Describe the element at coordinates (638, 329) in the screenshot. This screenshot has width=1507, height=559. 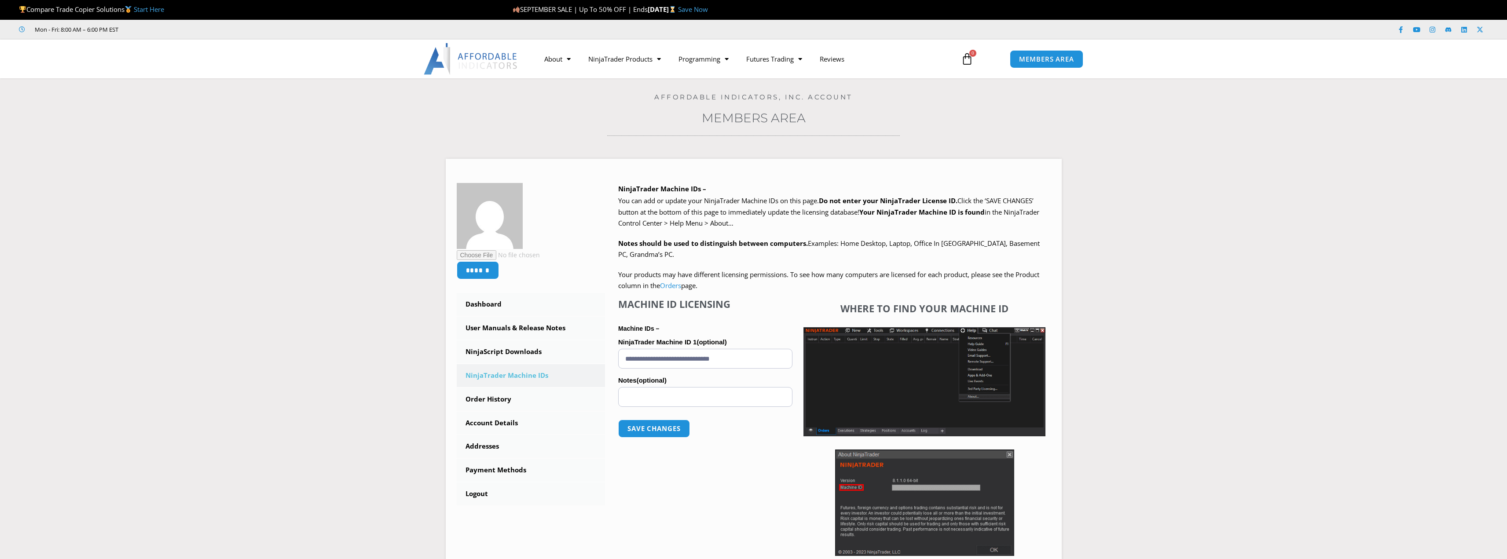
I see `strong: Machine IDs –` at that location.